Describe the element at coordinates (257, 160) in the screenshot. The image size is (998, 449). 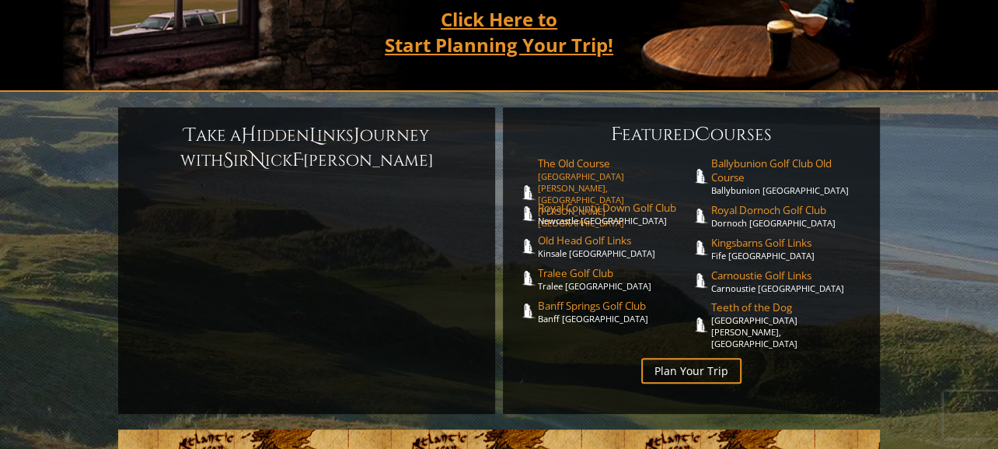
I see `span: N` at that location.